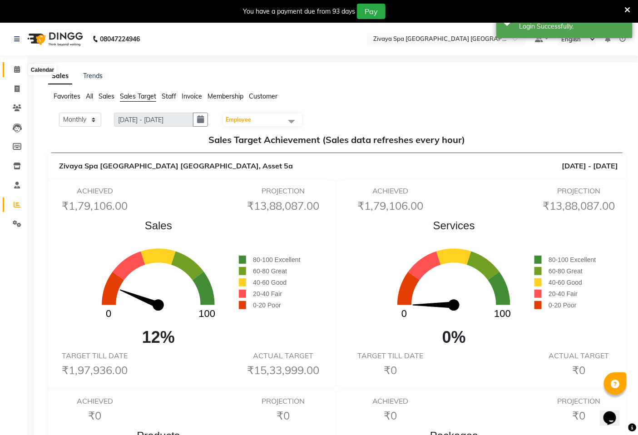 The width and height of the screenshot is (638, 435). What do you see at coordinates (42, 70) in the screenshot?
I see `div: Calendar` at bounding box center [42, 70].